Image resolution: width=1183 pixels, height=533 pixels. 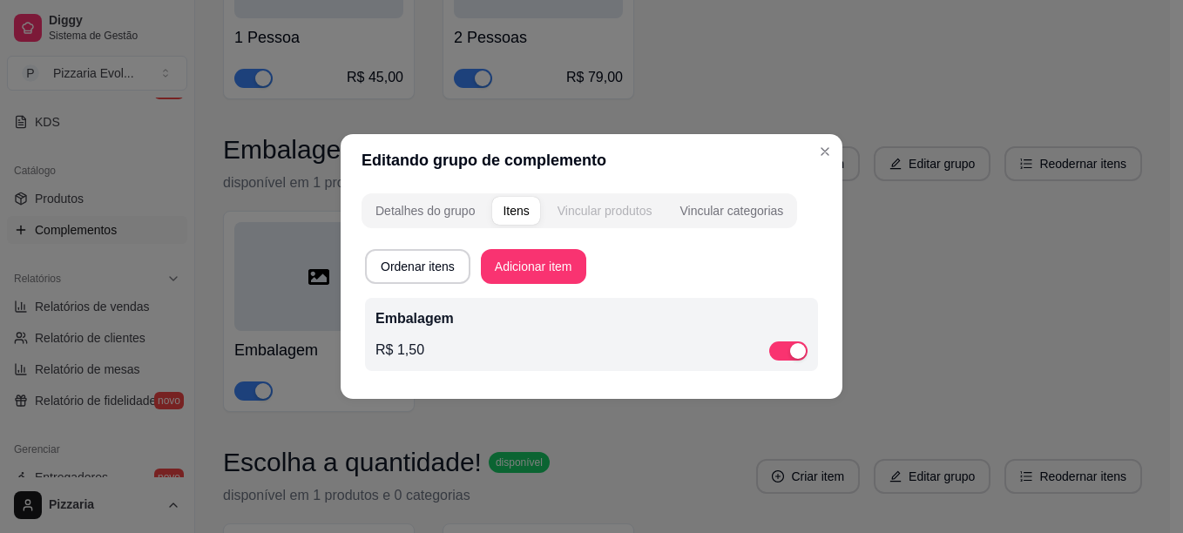 I want to click on div: Vincular categorias, so click(x=731, y=211).